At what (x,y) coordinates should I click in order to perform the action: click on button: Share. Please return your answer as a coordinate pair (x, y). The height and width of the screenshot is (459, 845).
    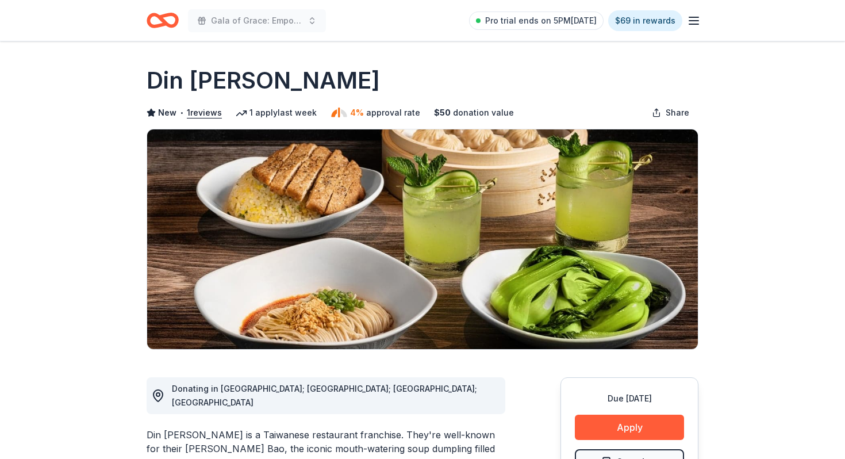
    Looking at the image, I should click on (671, 113).